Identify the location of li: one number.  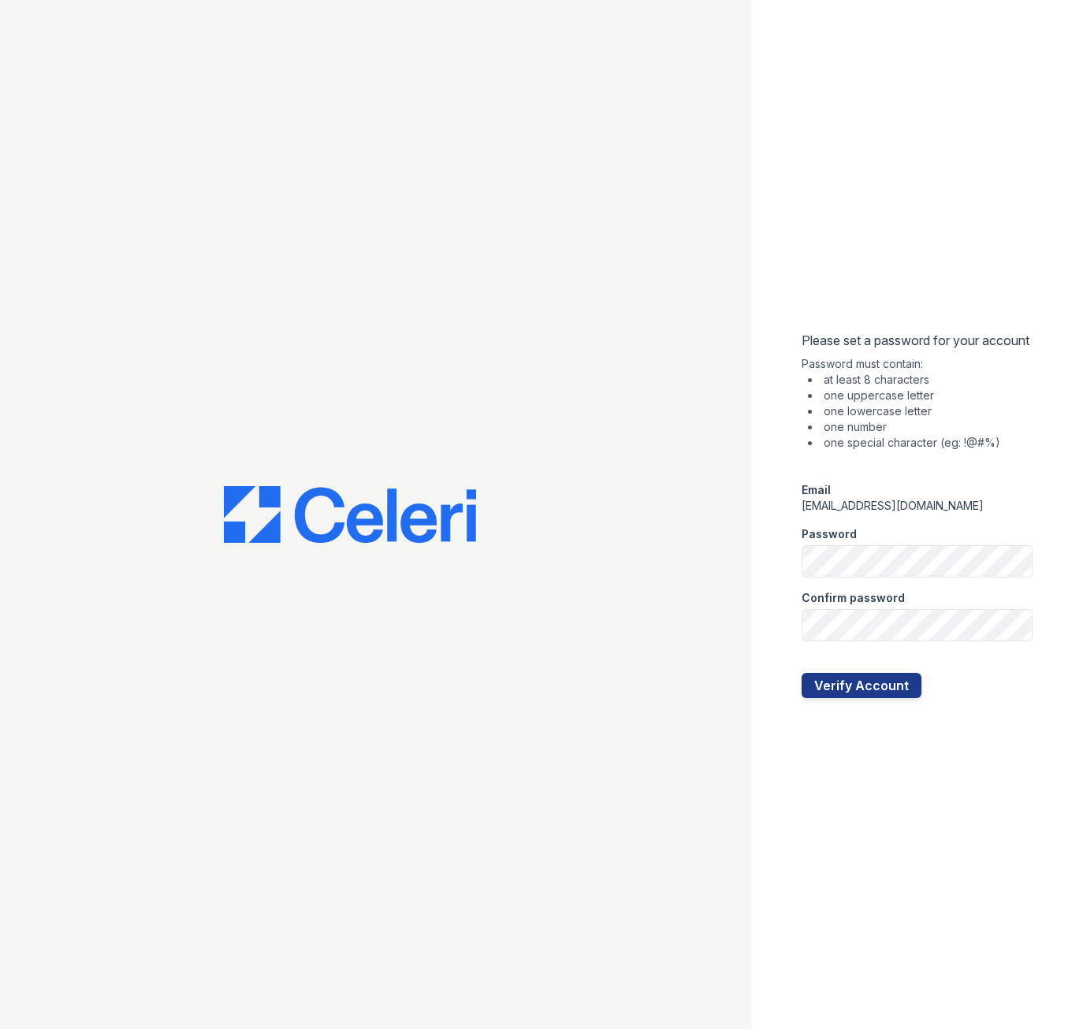
(920, 427).